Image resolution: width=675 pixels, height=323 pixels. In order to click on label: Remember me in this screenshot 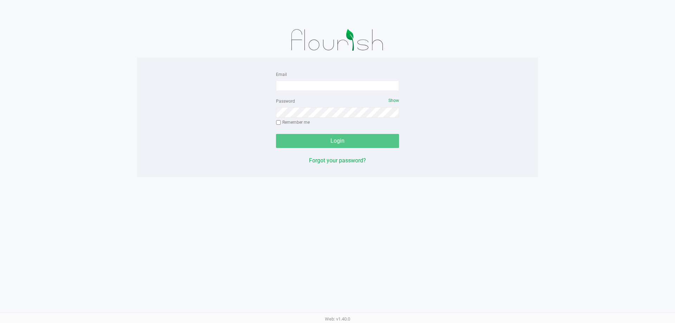, I will do `click(293, 122)`.